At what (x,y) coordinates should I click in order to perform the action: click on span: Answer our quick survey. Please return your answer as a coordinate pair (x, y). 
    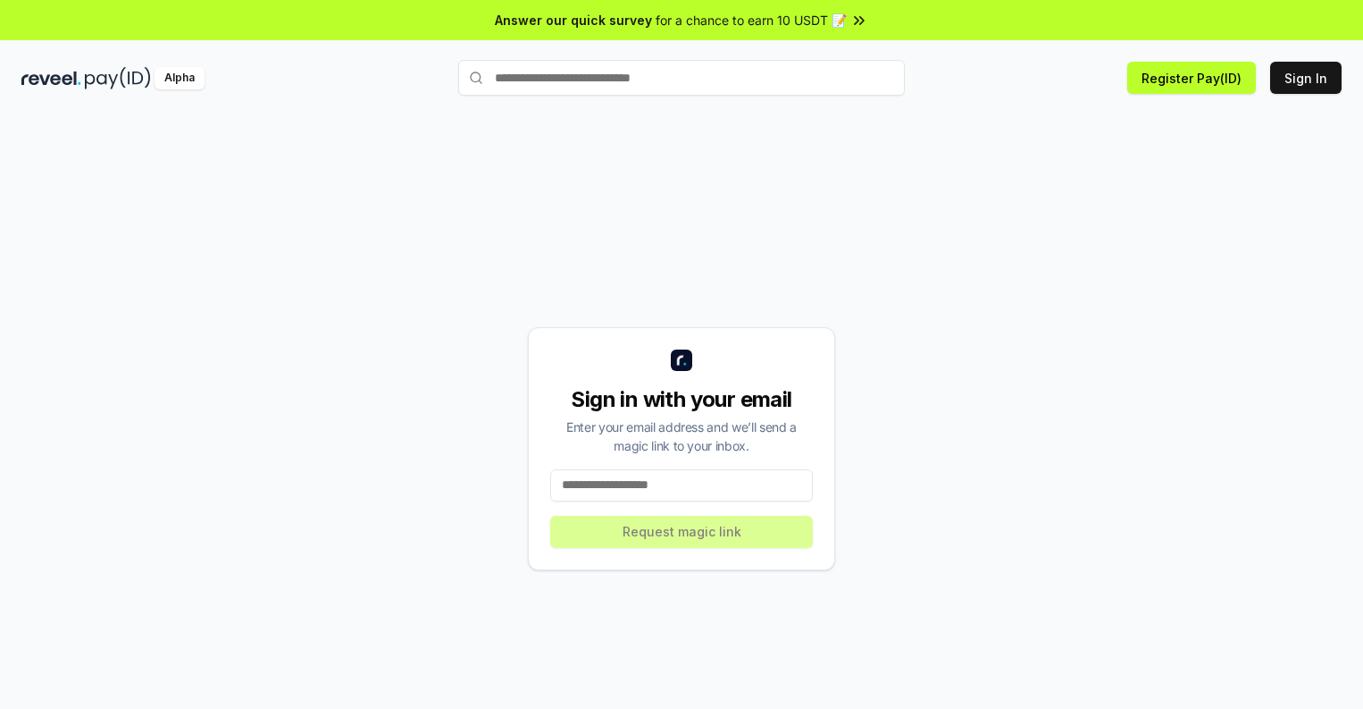
    Looking at the image, I should click on (574, 20).